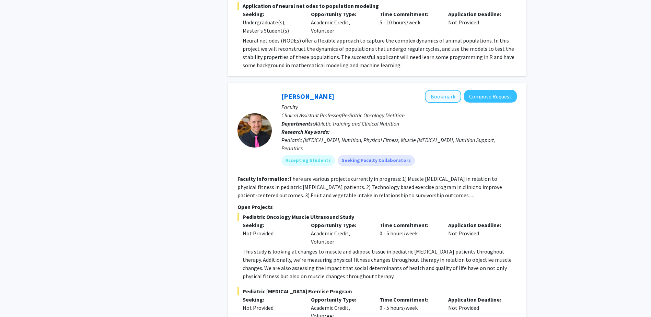 This screenshot has height=317, width=651. I want to click on button: Compose Request to Corey Hawes, so click(490, 96).